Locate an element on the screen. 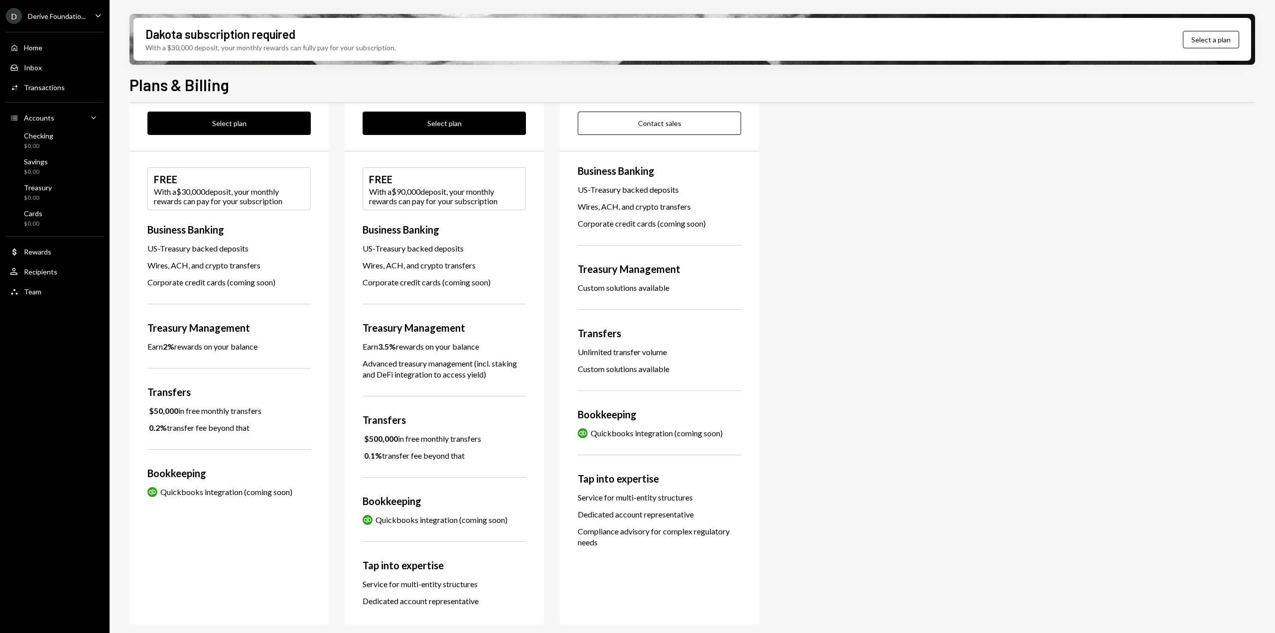  div: Advanced treasury management (incl. staking and DeFi integration to access yield) is located at coordinates (444, 369).